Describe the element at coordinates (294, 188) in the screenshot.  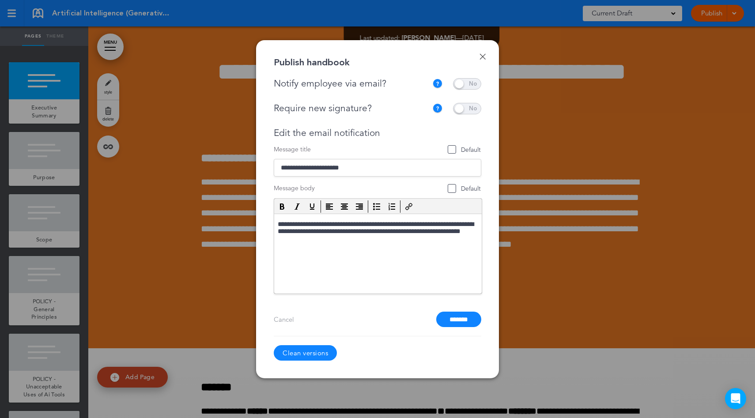
I see `span: Message body` at that location.